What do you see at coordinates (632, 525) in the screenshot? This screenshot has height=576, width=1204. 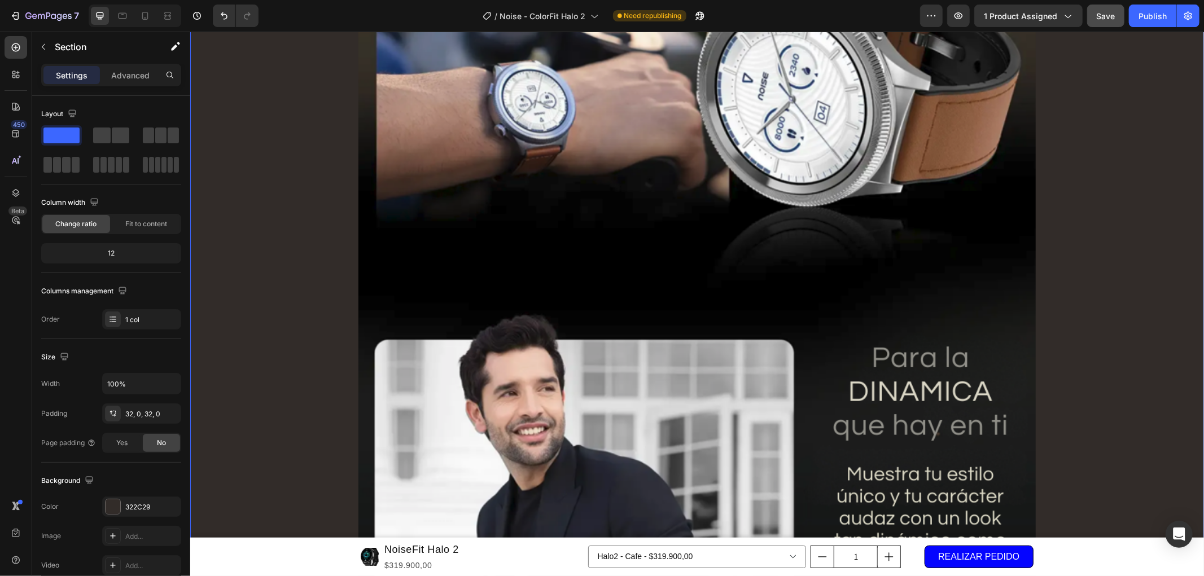 I see `button: decrement` at bounding box center [632, 525].